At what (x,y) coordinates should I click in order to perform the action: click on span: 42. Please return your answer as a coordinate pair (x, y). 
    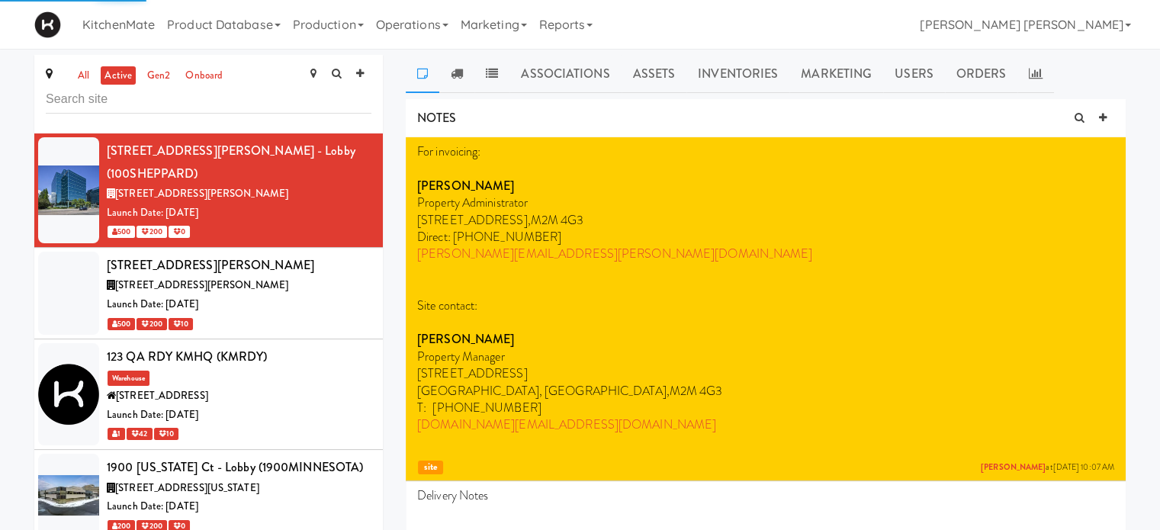
    Looking at the image, I should click on (139, 434).